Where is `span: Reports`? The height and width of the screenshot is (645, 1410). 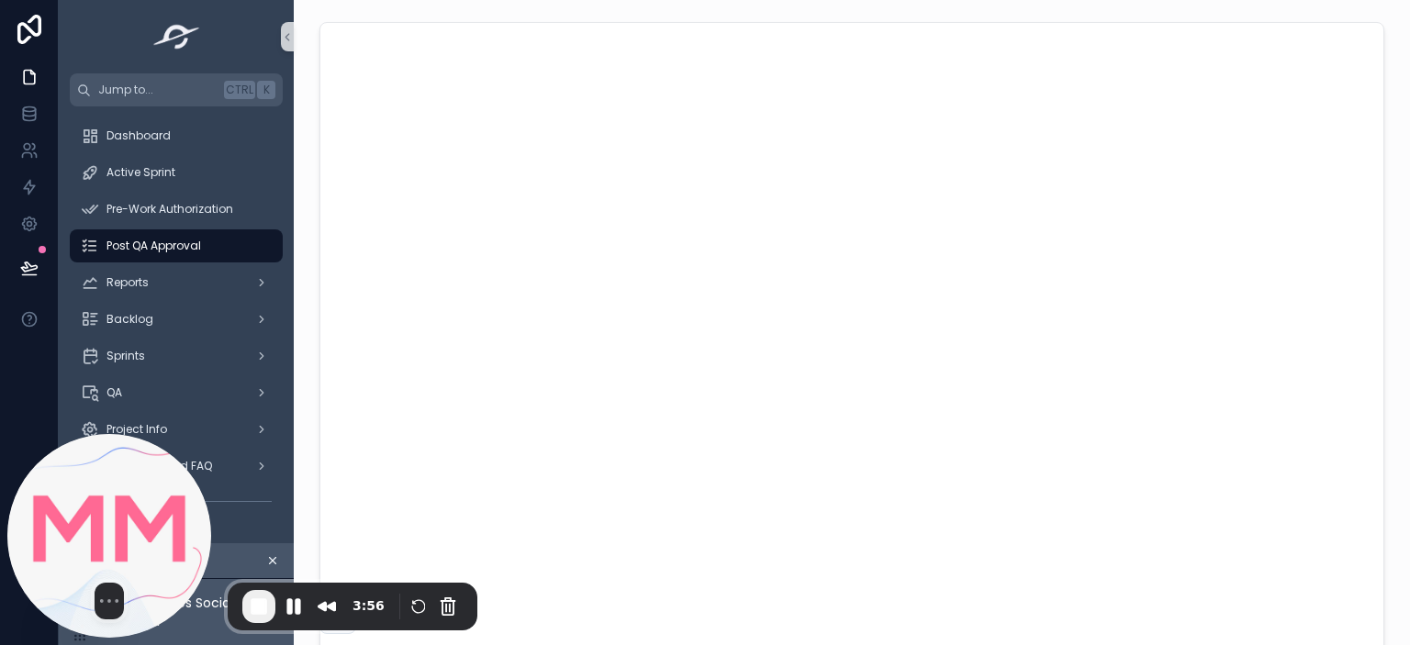
span: Reports is located at coordinates (128, 283).